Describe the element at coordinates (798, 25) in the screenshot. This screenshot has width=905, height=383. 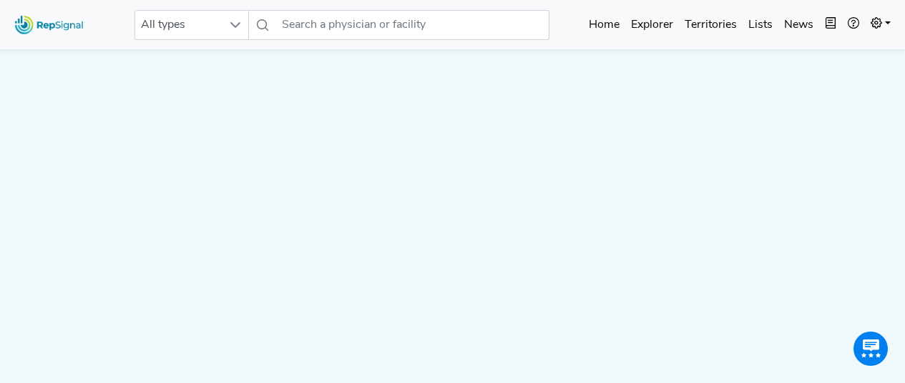
I see `a: News` at that location.